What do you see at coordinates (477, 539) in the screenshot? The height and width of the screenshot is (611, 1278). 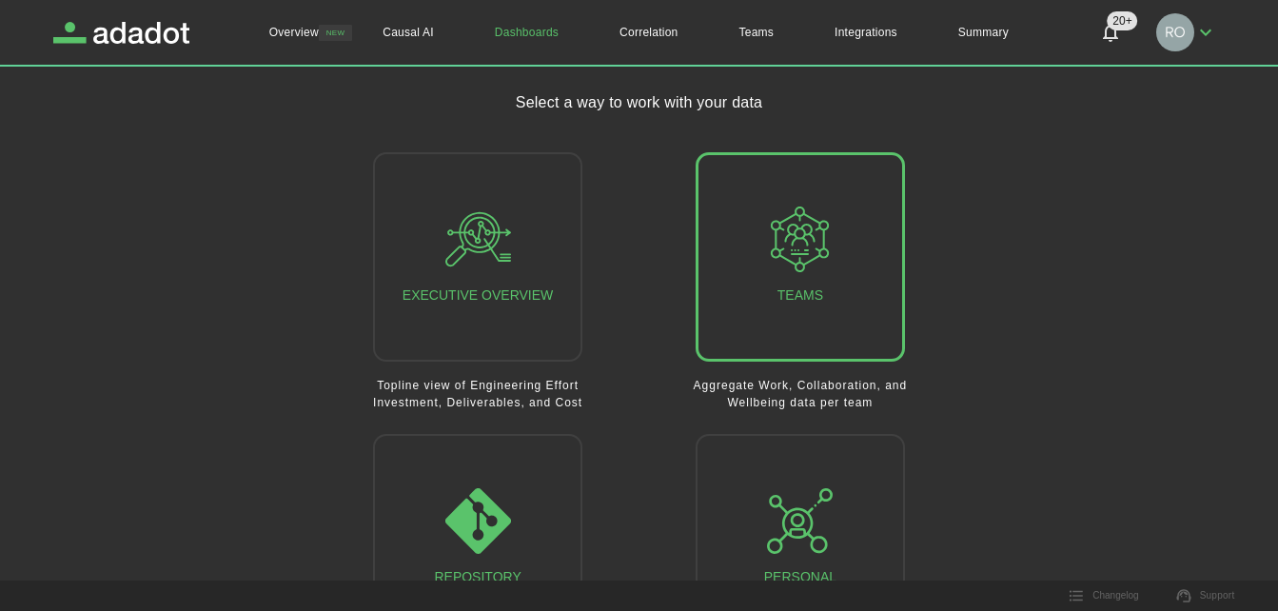 I see `div: Repository` at bounding box center [477, 539].